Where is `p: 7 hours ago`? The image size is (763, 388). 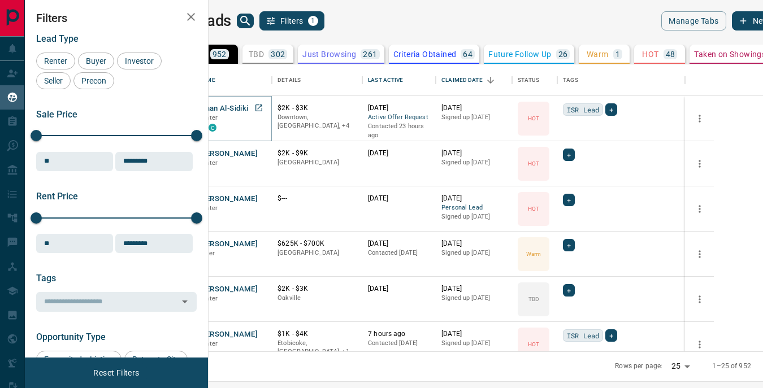
p: 7 hours ago is located at coordinates (399, 334).